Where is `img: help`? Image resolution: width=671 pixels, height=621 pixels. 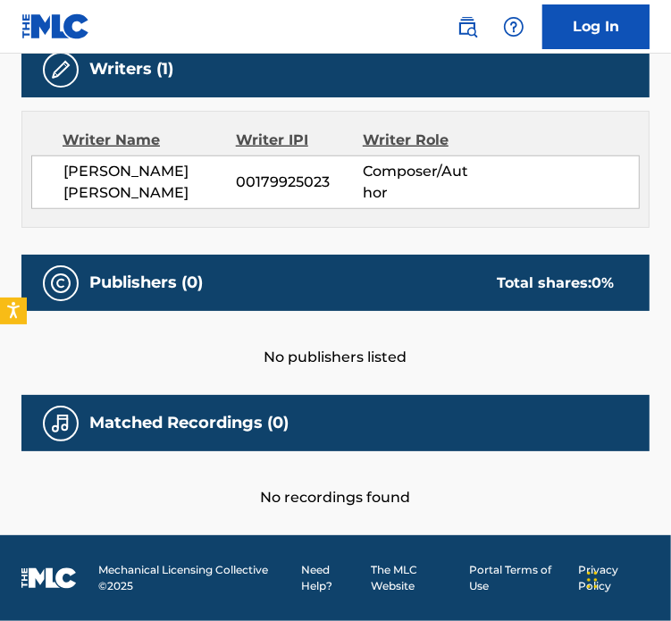
img: help is located at coordinates (514, 27).